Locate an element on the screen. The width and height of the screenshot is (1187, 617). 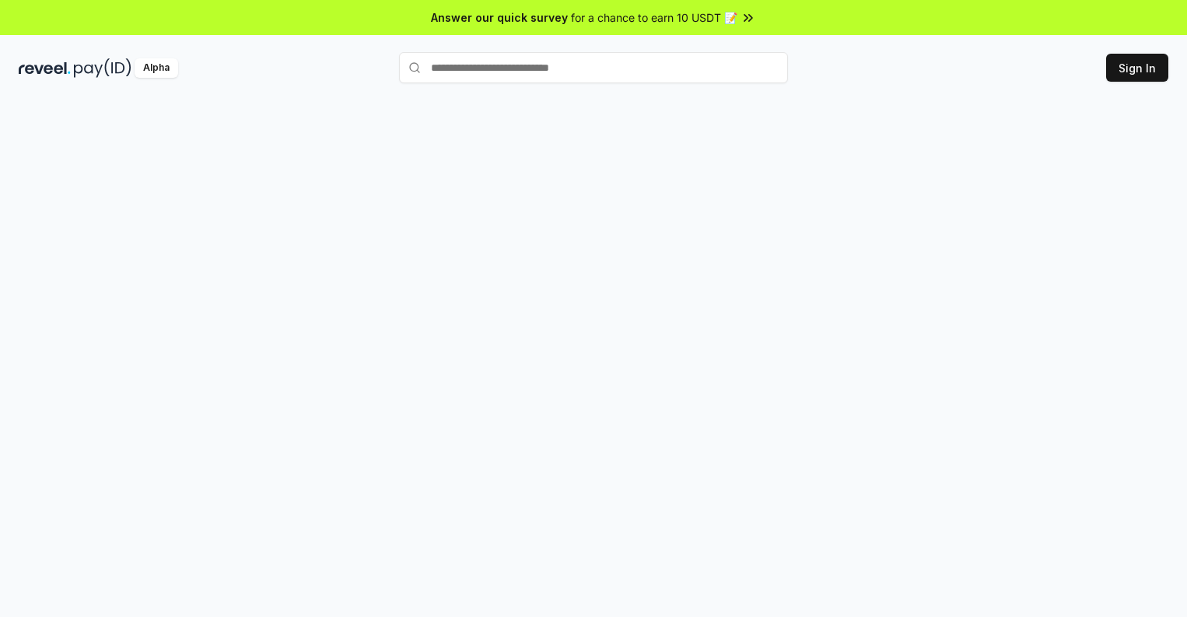
span: for a chance to earn 10 USDT 📝 is located at coordinates (654, 17).